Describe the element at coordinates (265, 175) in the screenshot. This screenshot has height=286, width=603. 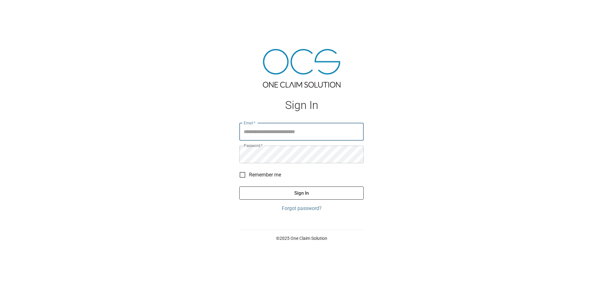
I see `span: Remember me` at that location.